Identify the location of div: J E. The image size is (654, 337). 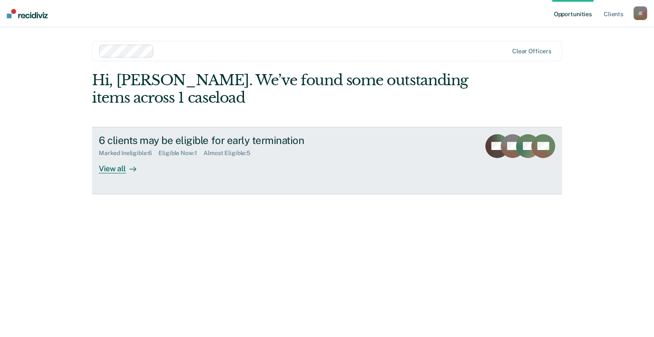
(641, 13).